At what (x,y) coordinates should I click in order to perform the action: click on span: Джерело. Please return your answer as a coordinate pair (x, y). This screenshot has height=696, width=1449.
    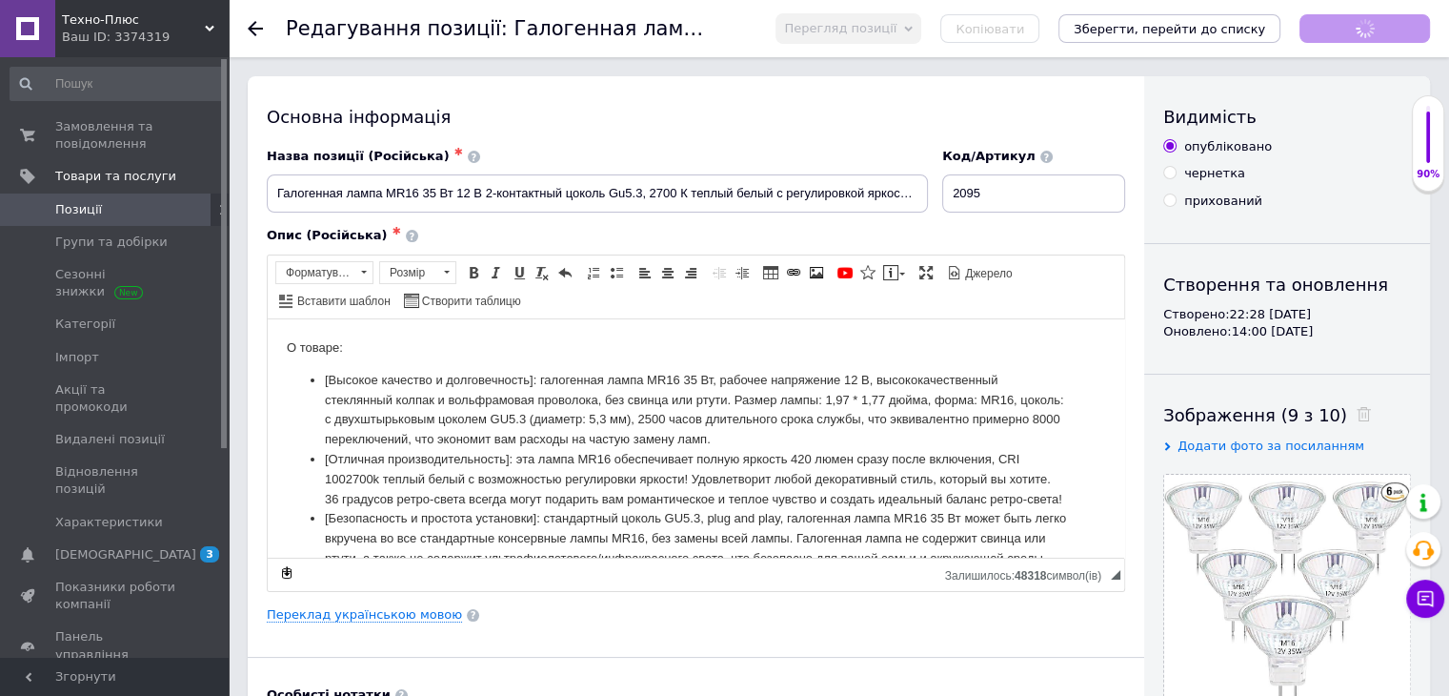
    Looking at the image, I should click on (987, 273).